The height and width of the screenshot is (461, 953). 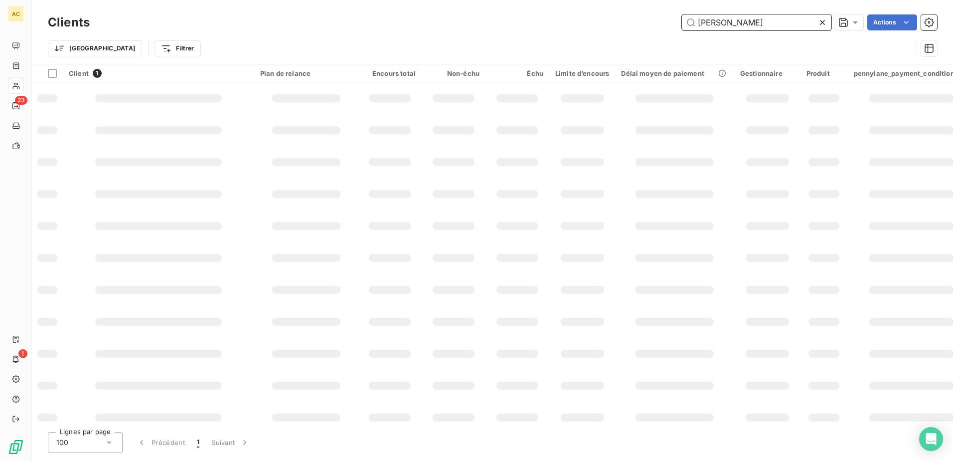 I want to click on button: Filtrer, so click(x=177, y=48).